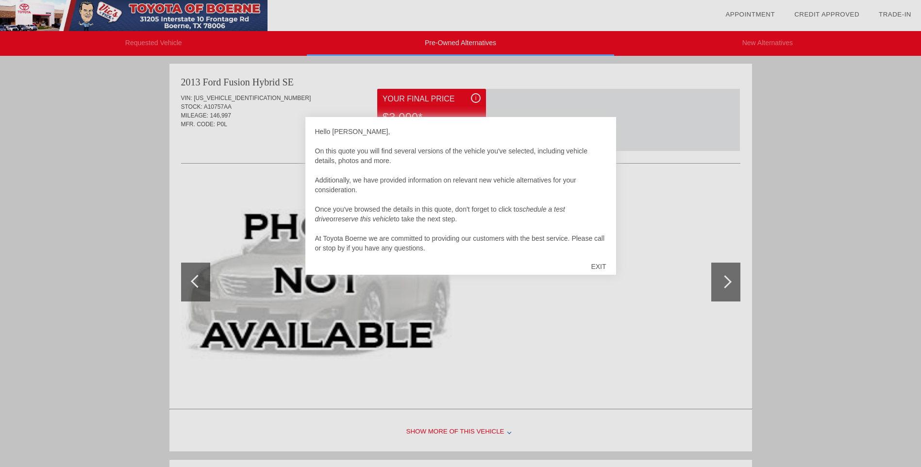  What do you see at coordinates (827, 14) in the screenshot?
I see `a: Credit Approved` at bounding box center [827, 14].